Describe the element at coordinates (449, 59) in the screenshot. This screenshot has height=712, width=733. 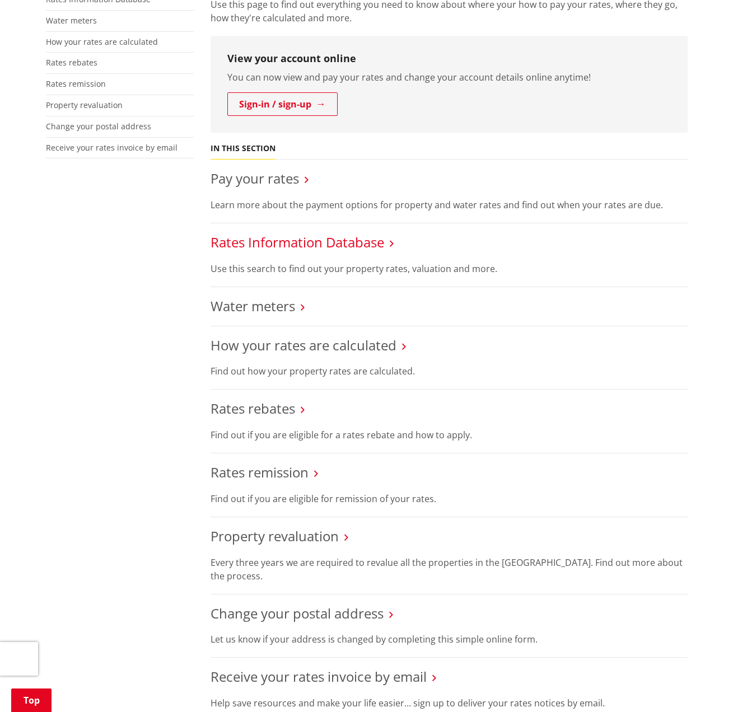
I see `h3: View your account online` at that location.